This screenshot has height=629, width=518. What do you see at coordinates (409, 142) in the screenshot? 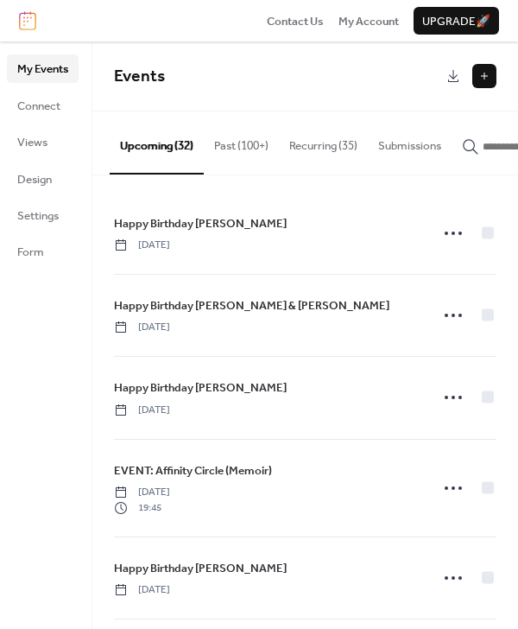
I see `button: Submissions` at bounding box center [409, 142].